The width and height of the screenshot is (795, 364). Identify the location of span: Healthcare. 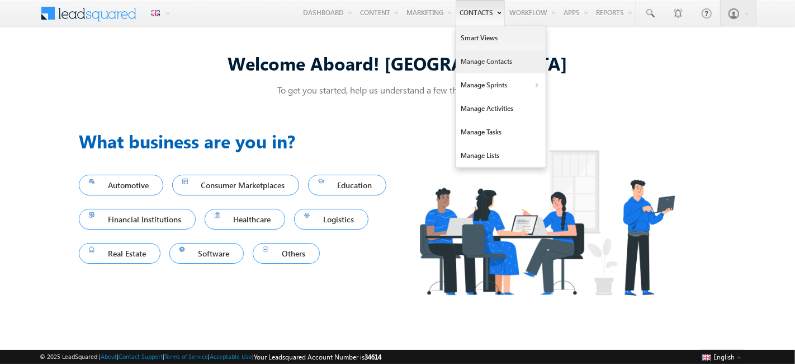
(245, 219).